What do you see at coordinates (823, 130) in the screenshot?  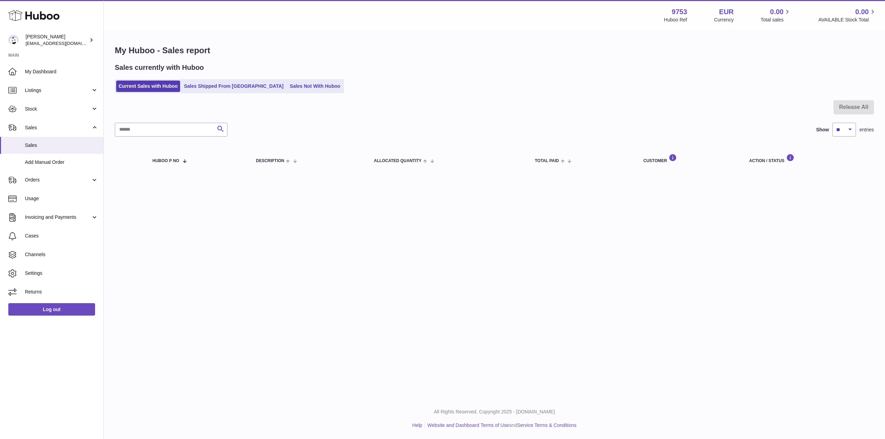 I see `label: Show` at bounding box center [823, 130].